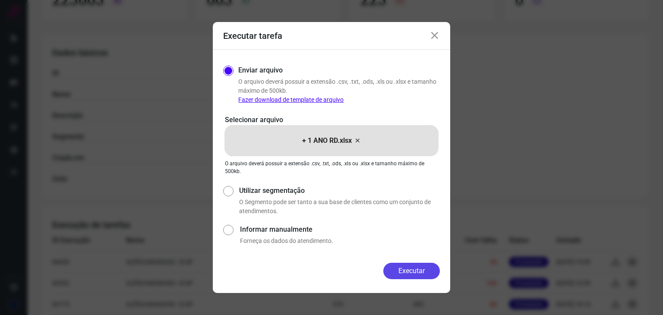 Image resolution: width=663 pixels, height=315 pixels. Describe the element at coordinates (339, 191) in the screenshot. I see `label: Utilizar segmentação` at that location.